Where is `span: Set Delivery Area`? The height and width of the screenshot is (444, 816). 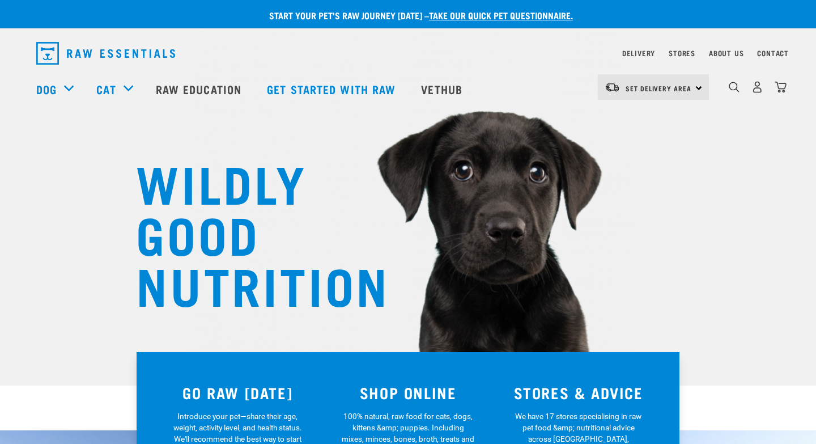 span: Set Delivery Area is located at coordinates (658, 88).